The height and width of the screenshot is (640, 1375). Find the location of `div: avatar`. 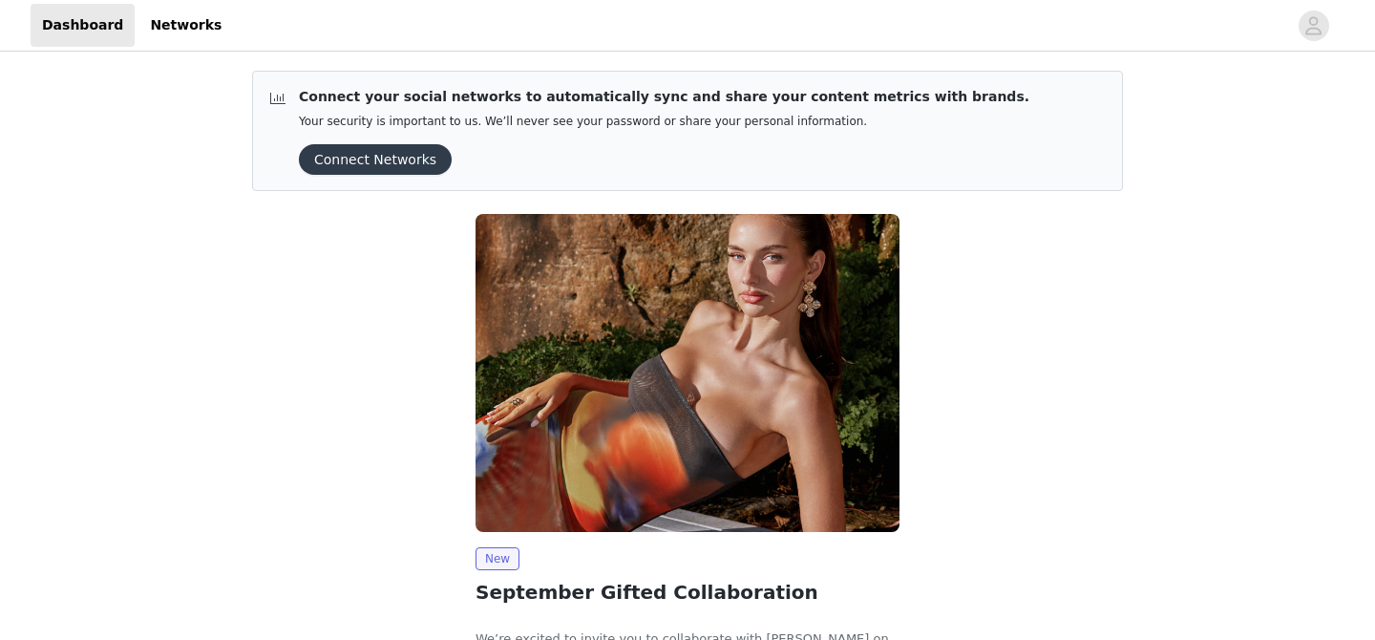

div: avatar is located at coordinates (1313, 26).